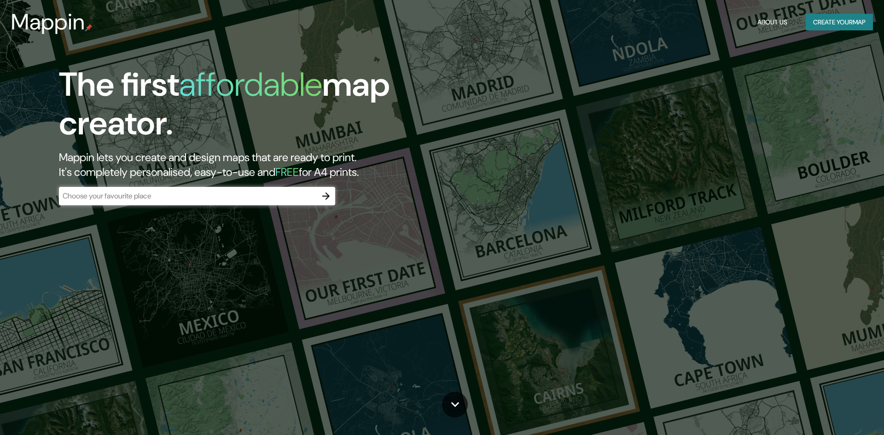 Image resolution: width=884 pixels, height=435 pixels. I want to click on h5: FREE, so click(287, 172).